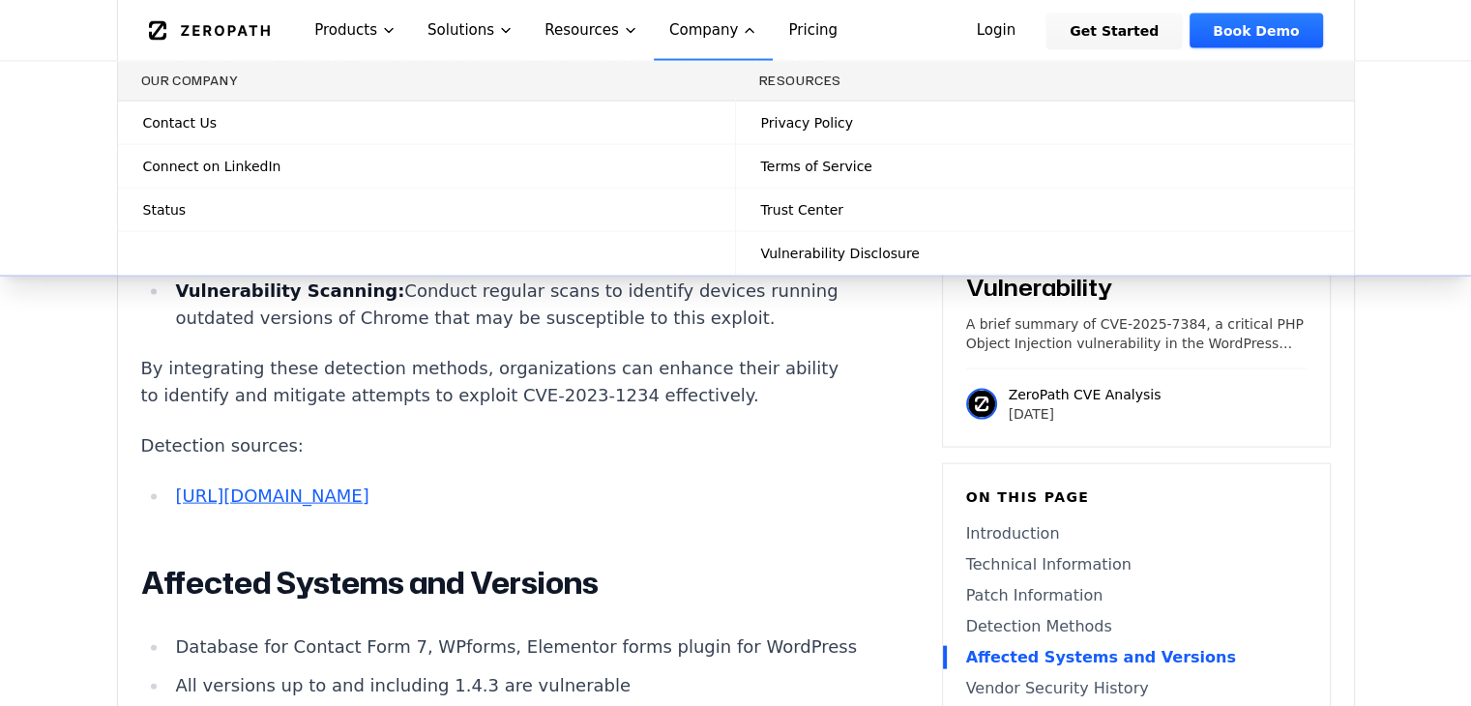  I want to click on a: Status, so click(426, 210).